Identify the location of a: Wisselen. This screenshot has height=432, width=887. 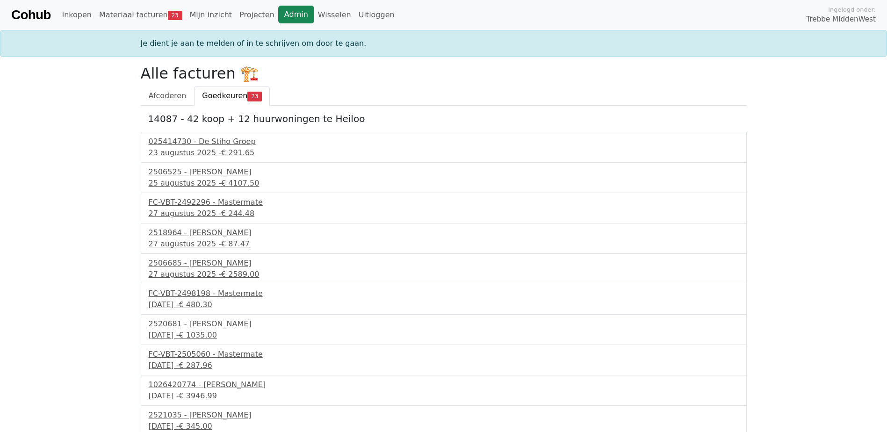
(334, 15).